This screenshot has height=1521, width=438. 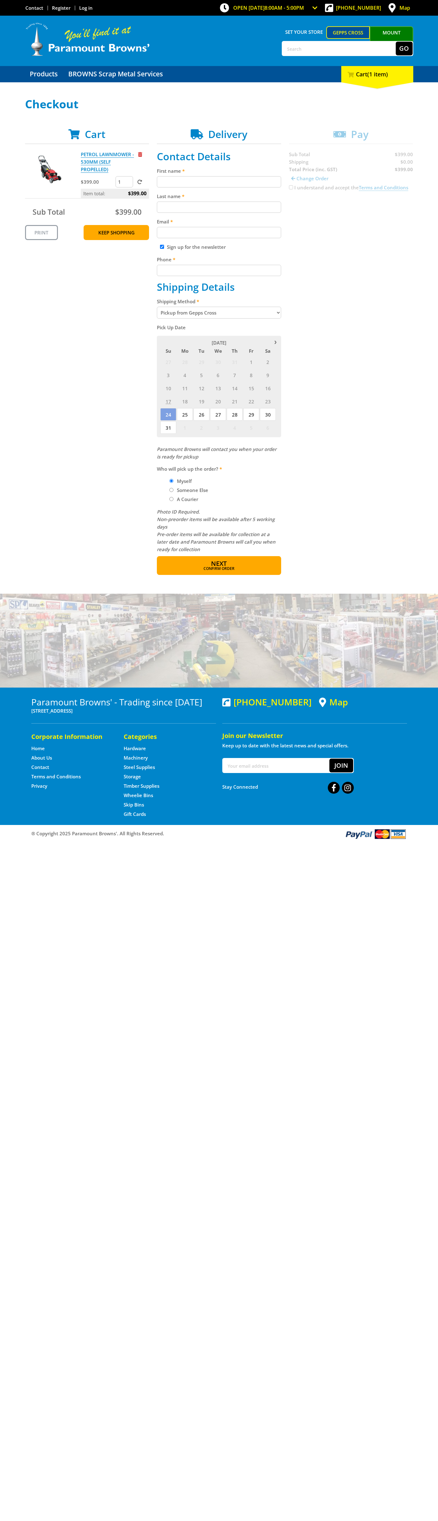 What do you see at coordinates (135, 814) in the screenshot?
I see `a: Go to the Gift Cards page` at bounding box center [135, 814].